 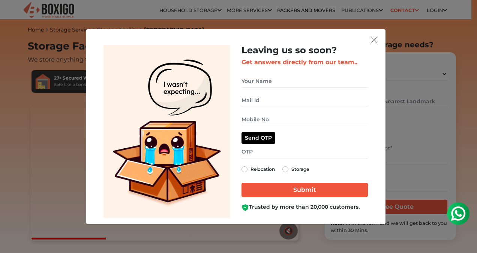 I want to click on input: Submit, so click(x=305, y=190).